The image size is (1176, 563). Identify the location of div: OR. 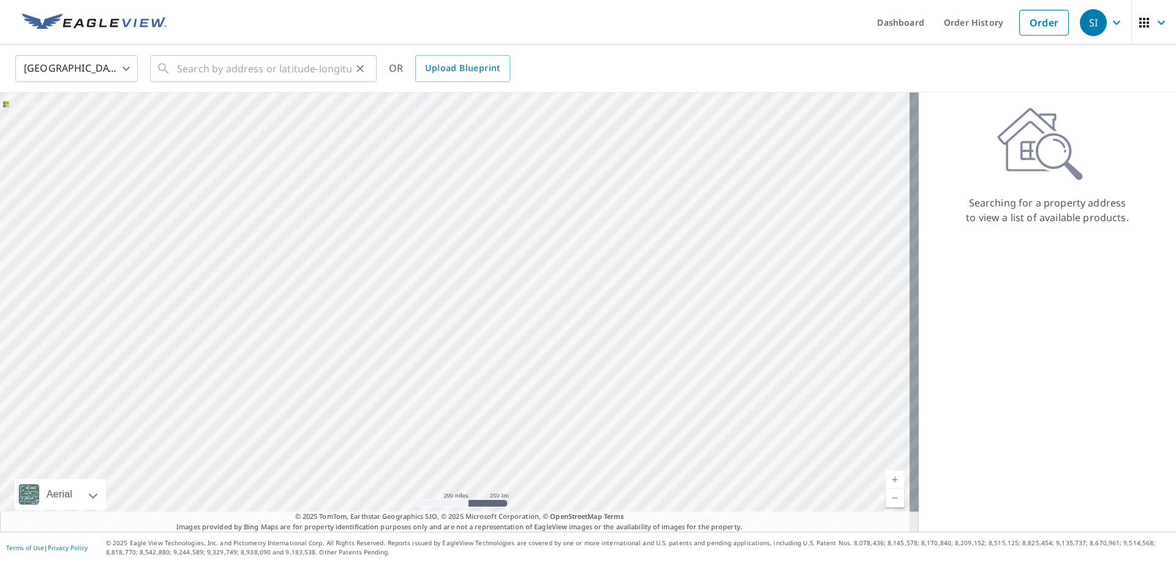
(450, 69).